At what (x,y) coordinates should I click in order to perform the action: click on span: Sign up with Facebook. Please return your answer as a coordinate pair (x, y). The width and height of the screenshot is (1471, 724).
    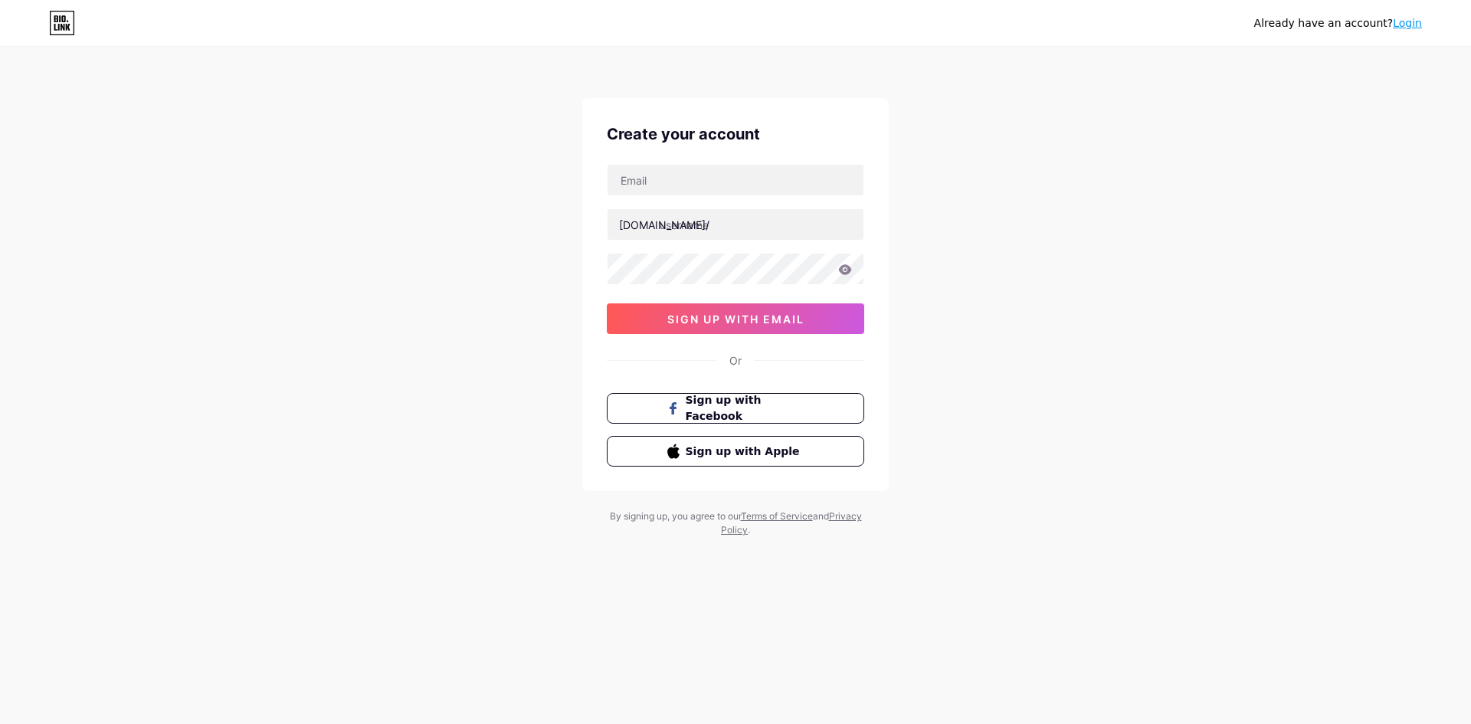
    Looking at the image, I should click on (745, 408).